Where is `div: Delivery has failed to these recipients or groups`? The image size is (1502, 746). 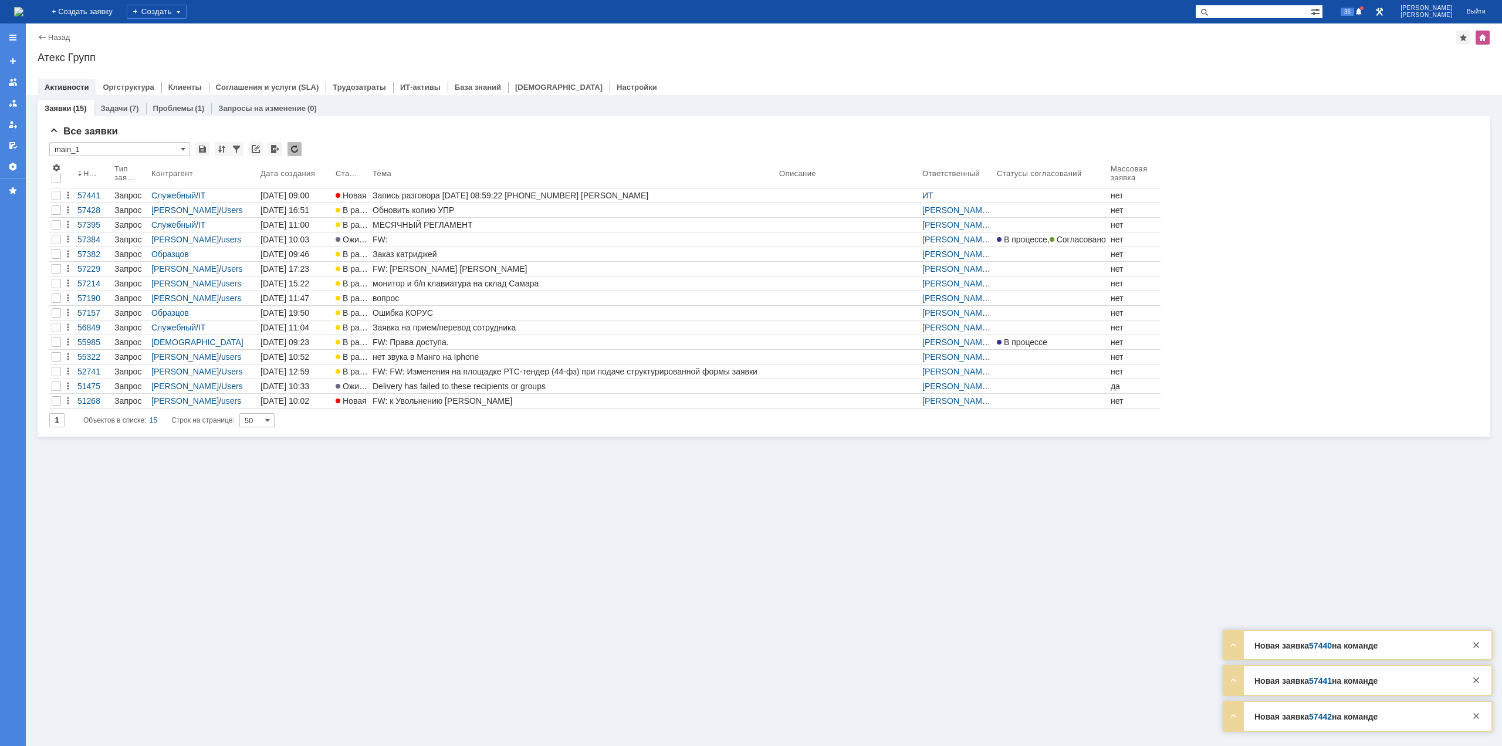 div: Delivery has failed to these recipients or groups is located at coordinates (573, 386).